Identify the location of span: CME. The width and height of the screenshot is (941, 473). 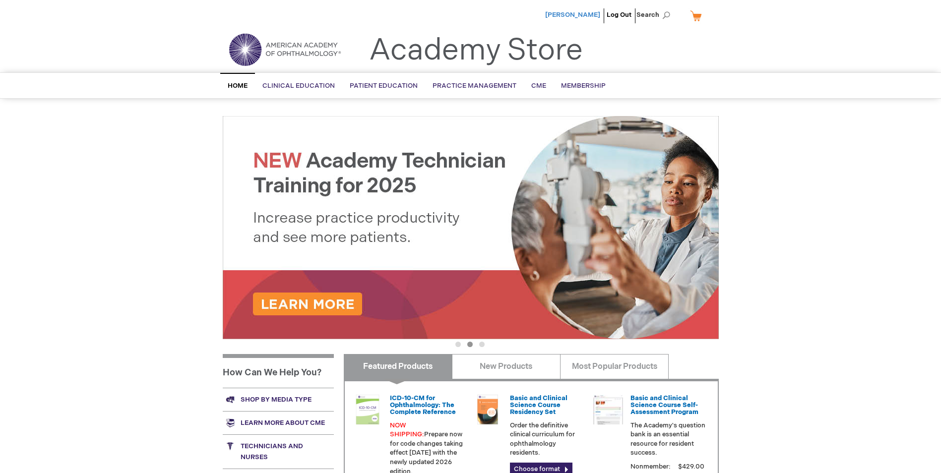
(539, 86).